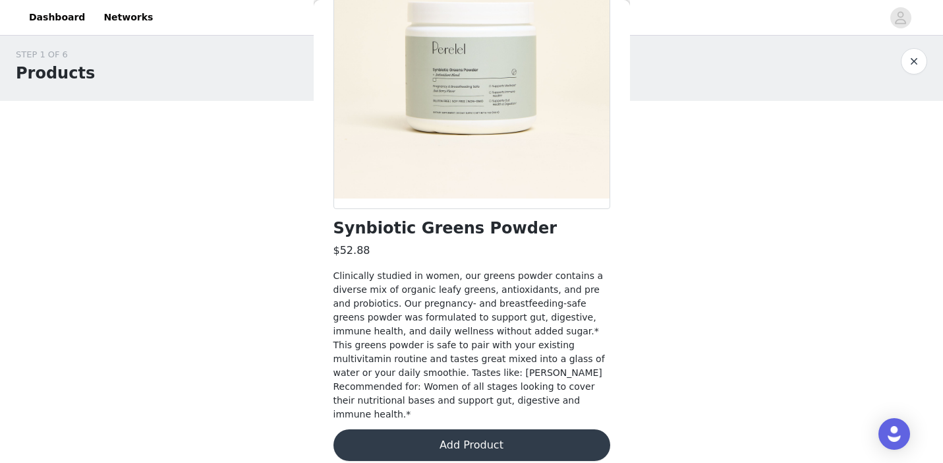 This screenshot has height=463, width=943. Describe the element at coordinates (469, 345) in the screenshot. I see `span: Clinically studied in women, our greens powder contains a diverse mix of organic leafy greens, an...` at that location.